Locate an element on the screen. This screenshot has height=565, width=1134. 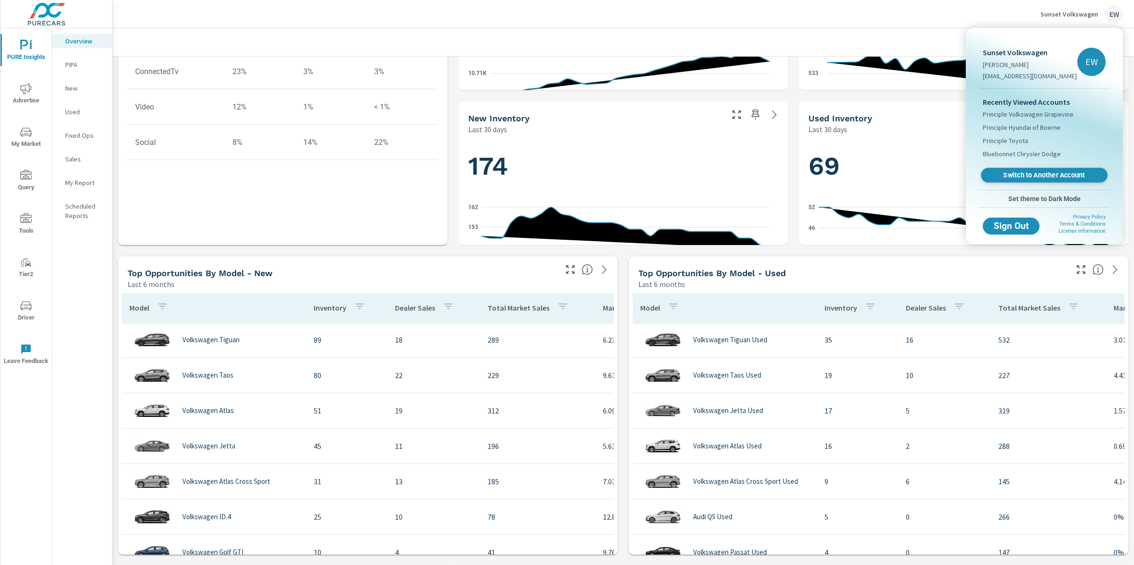
div: EW is located at coordinates (1091, 62).